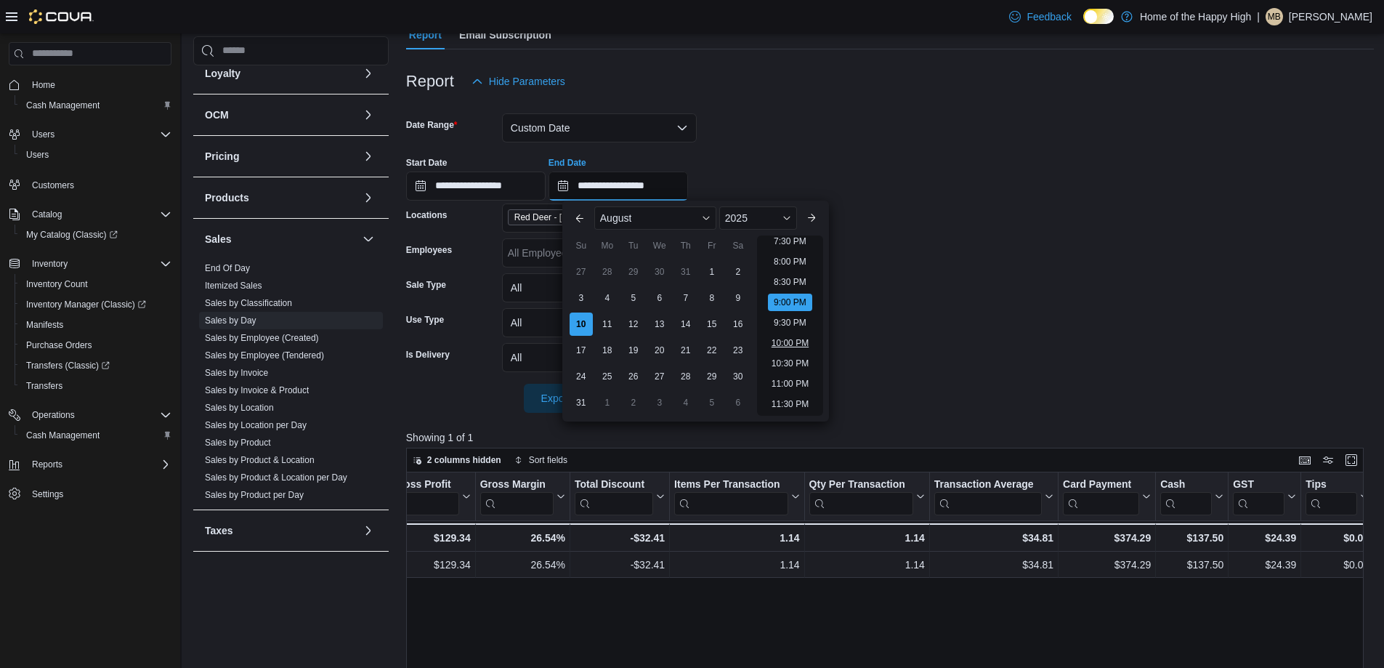 Image resolution: width=1384 pixels, height=668 pixels. I want to click on span: Inventory Manager (Classic), so click(86, 304).